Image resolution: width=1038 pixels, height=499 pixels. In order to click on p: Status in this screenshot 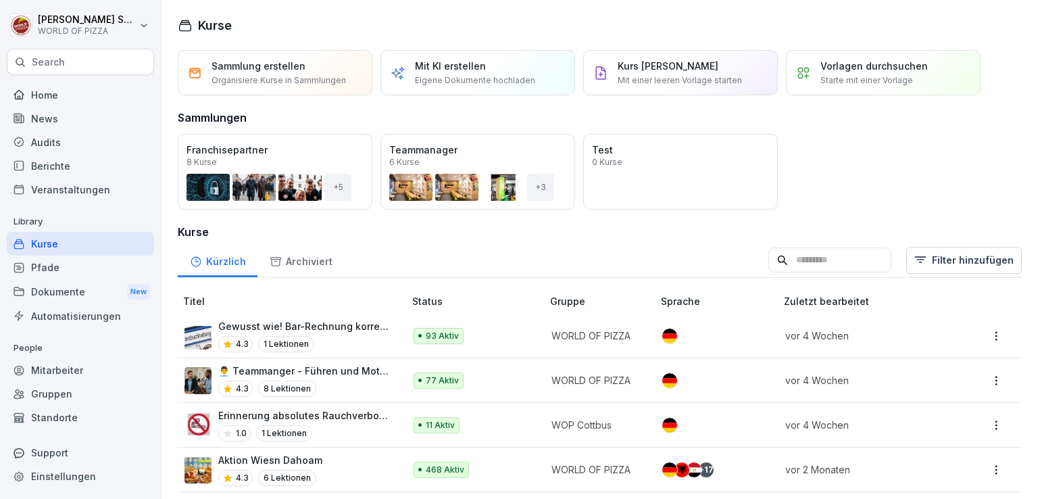, I will do `click(478, 301)`.